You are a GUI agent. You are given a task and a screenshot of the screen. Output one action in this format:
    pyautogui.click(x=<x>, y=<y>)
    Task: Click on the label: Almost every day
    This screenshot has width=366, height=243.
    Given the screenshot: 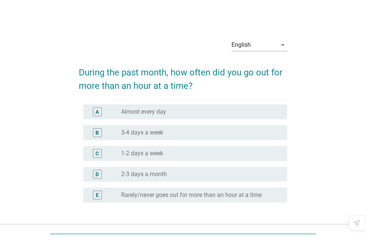 What is the action you would take?
    pyautogui.click(x=144, y=112)
    